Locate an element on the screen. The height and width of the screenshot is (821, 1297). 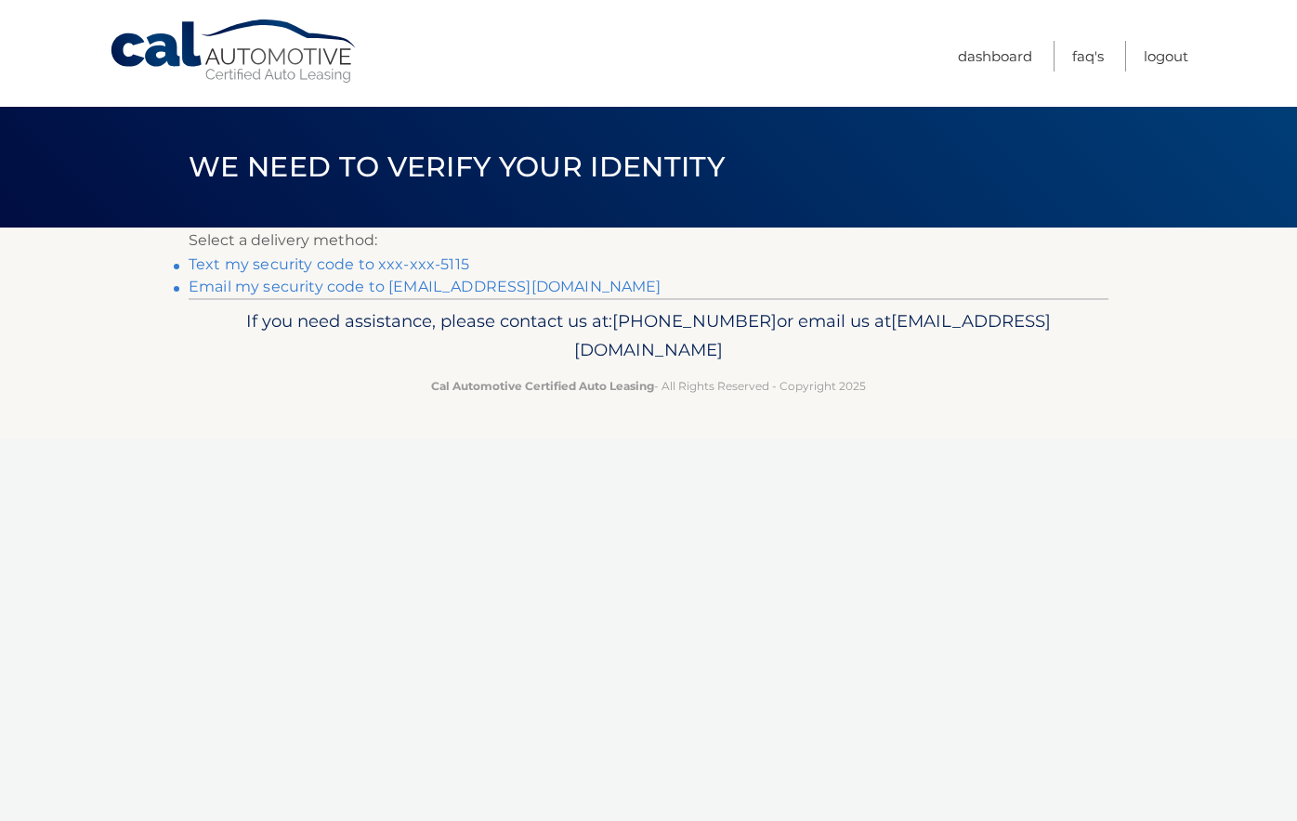
strong: Cal Automotive Certified Auto Leasing is located at coordinates (543, 386).